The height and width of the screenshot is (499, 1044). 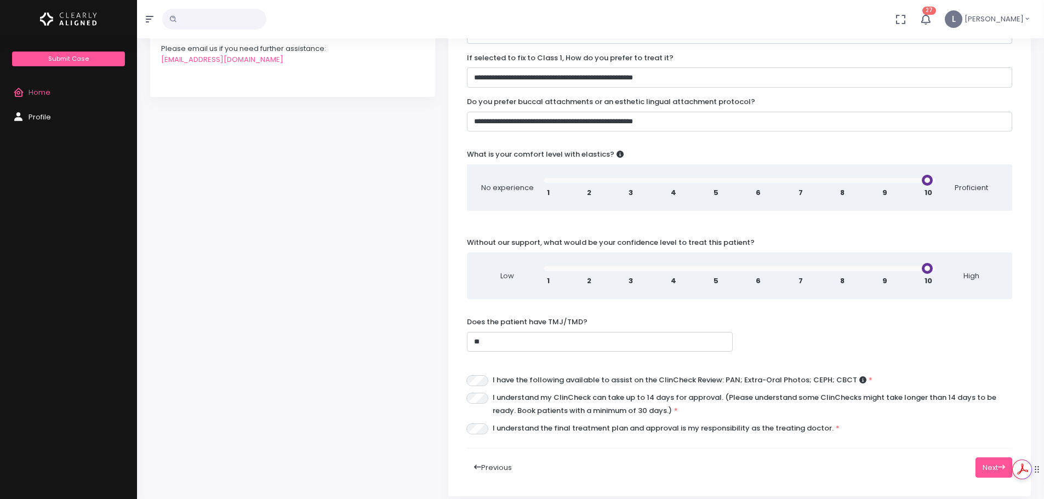 What do you see at coordinates (545, 155) in the screenshot?
I see `label: What is your comfort level with elastics?` at bounding box center [545, 155].